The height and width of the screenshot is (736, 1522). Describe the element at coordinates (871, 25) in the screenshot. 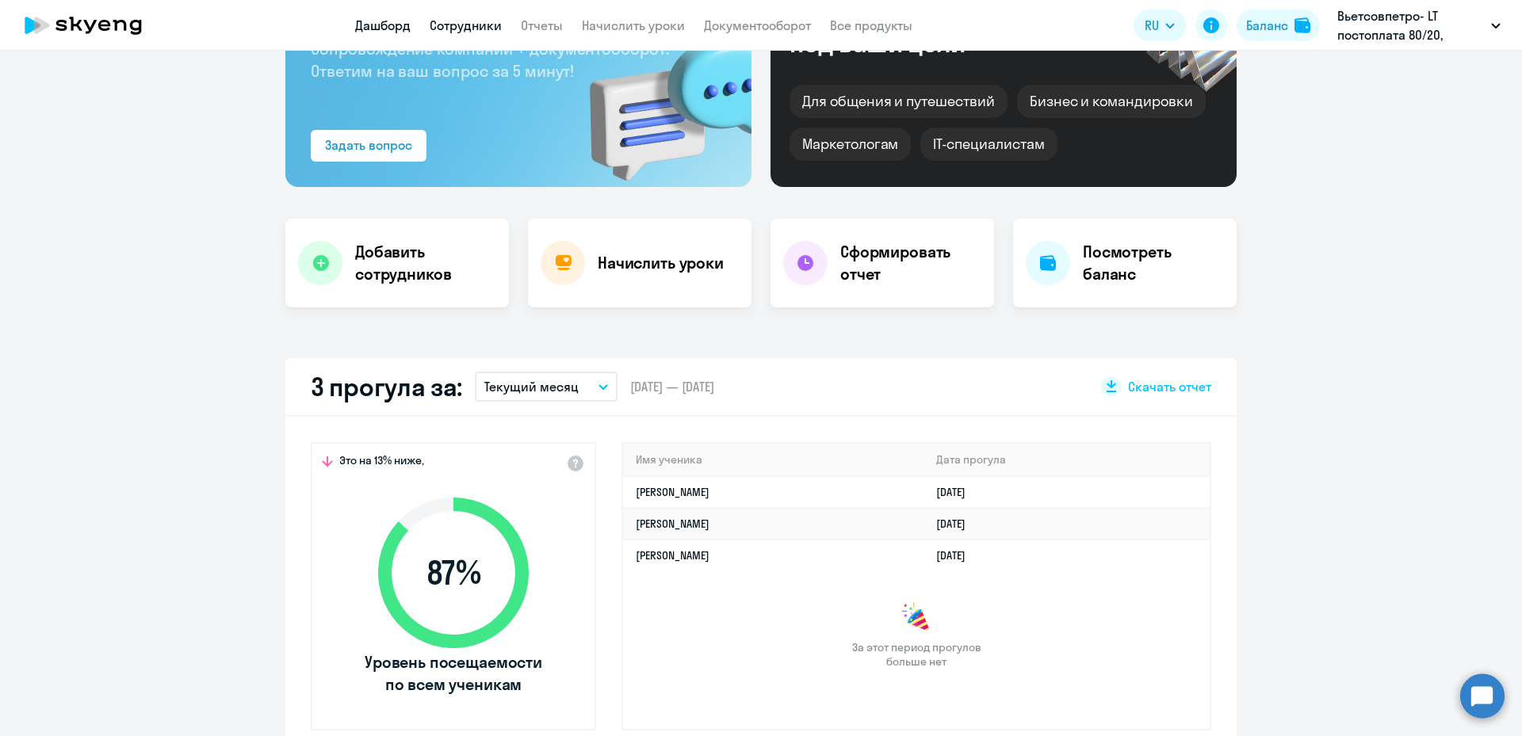

I see `a: Все продукты` at that location.